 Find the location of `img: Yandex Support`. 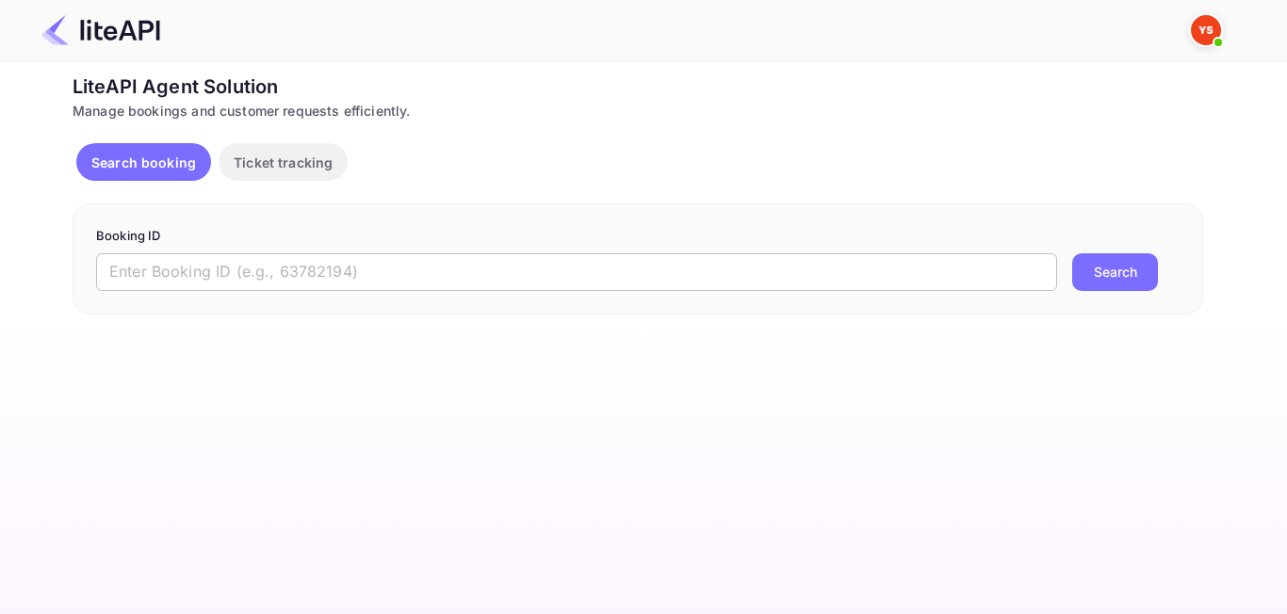

img: Yandex Support is located at coordinates (1206, 30).